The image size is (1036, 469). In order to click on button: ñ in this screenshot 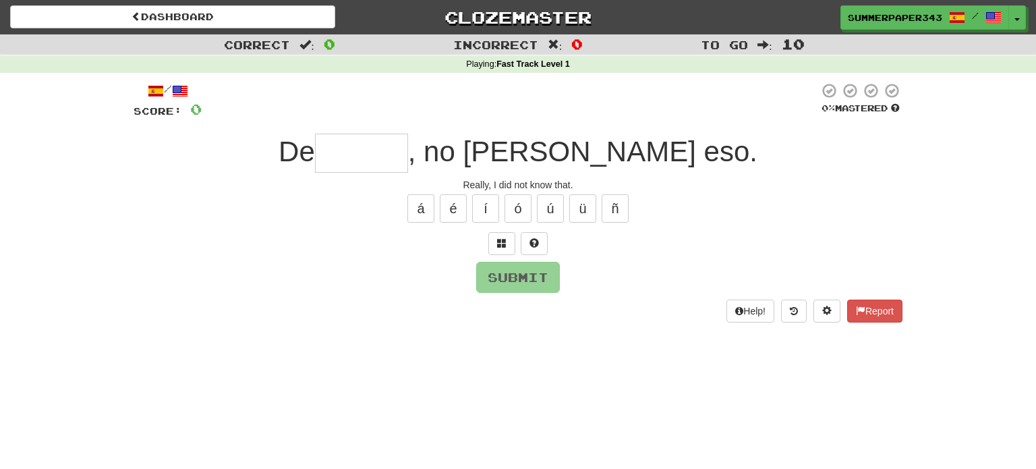, I will do `click(615, 208)`.